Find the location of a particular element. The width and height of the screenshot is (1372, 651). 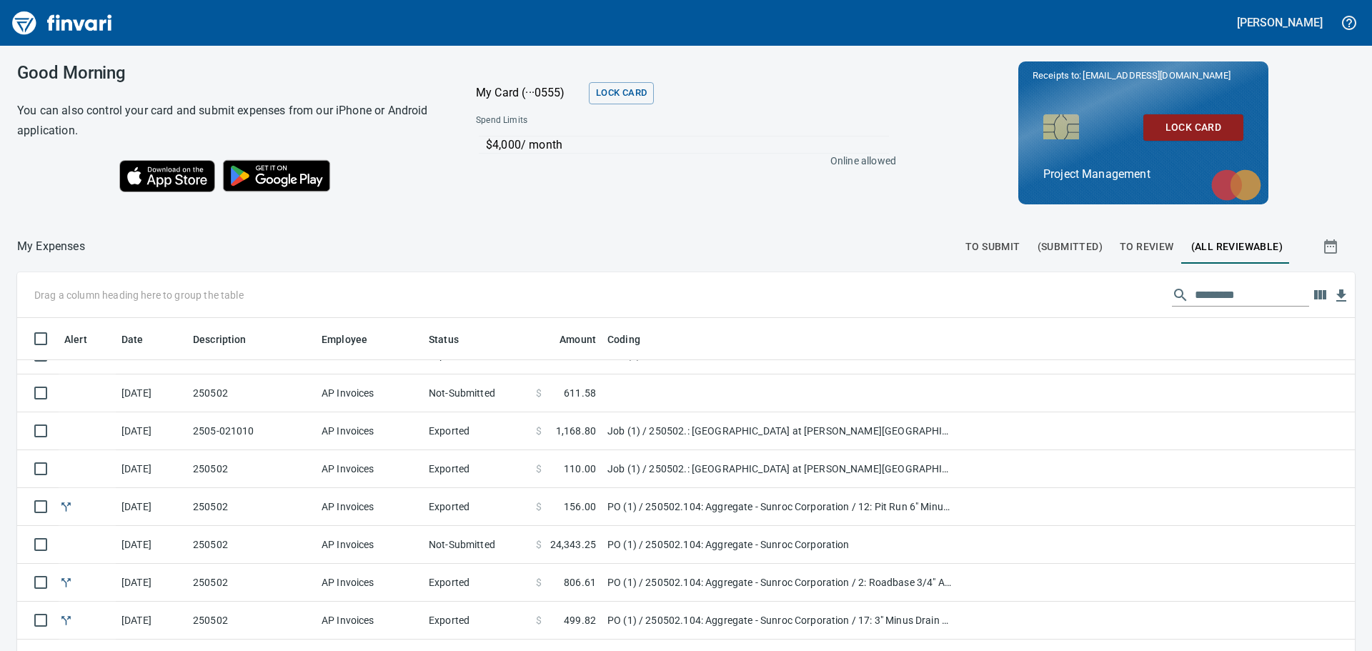

td: 2505-021010 is located at coordinates (252, 431).